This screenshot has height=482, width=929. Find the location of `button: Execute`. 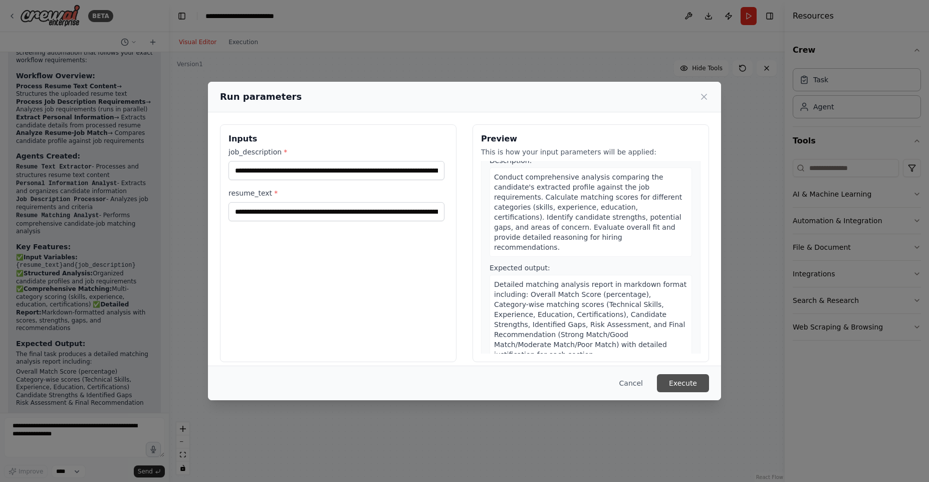

button: Execute is located at coordinates (683, 383).